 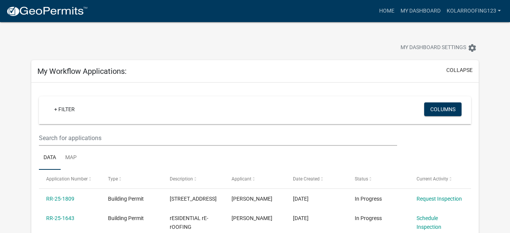 What do you see at coordinates (306, 179) in the screenshot?
I see `span: Date Created` at bounding box center [306, 179].